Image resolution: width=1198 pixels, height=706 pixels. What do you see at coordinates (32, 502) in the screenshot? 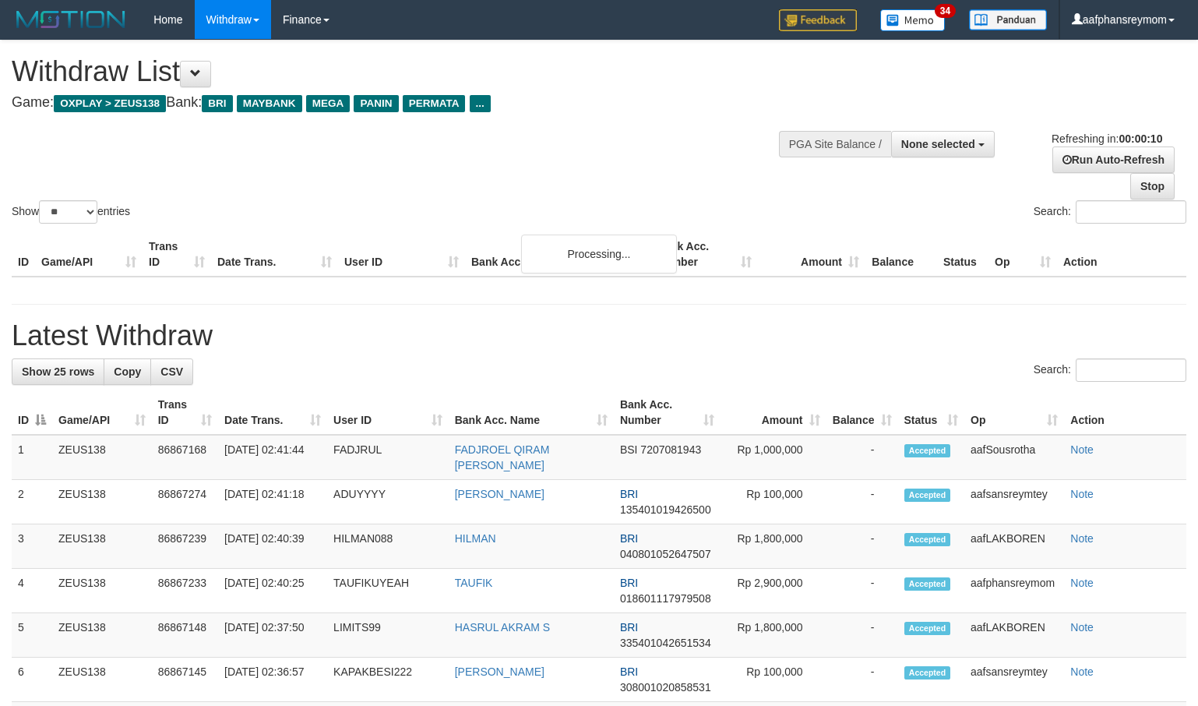
I see `td: 2` at bounding box center [32, 502].